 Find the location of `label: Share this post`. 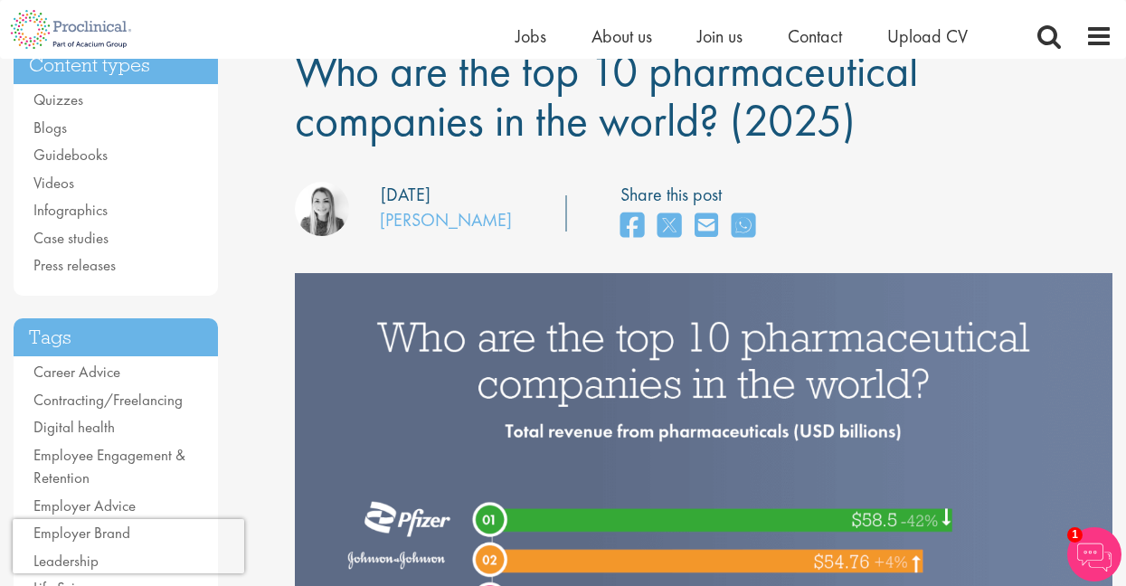

label: Share this post is located at coordinates (692, 194).